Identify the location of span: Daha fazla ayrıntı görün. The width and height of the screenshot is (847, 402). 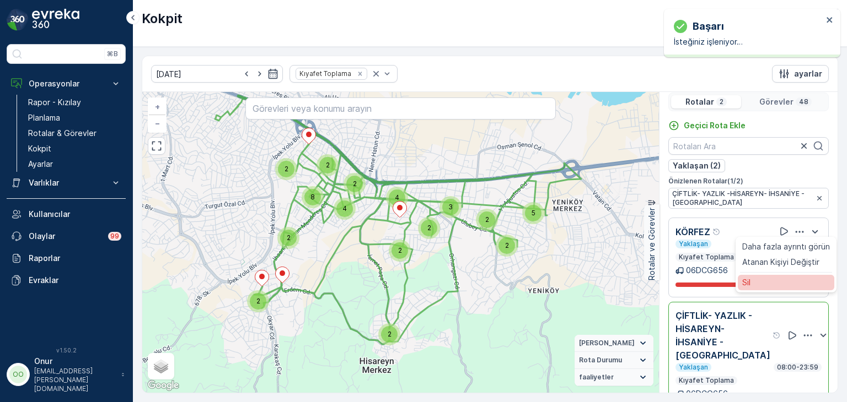
(785, 247).